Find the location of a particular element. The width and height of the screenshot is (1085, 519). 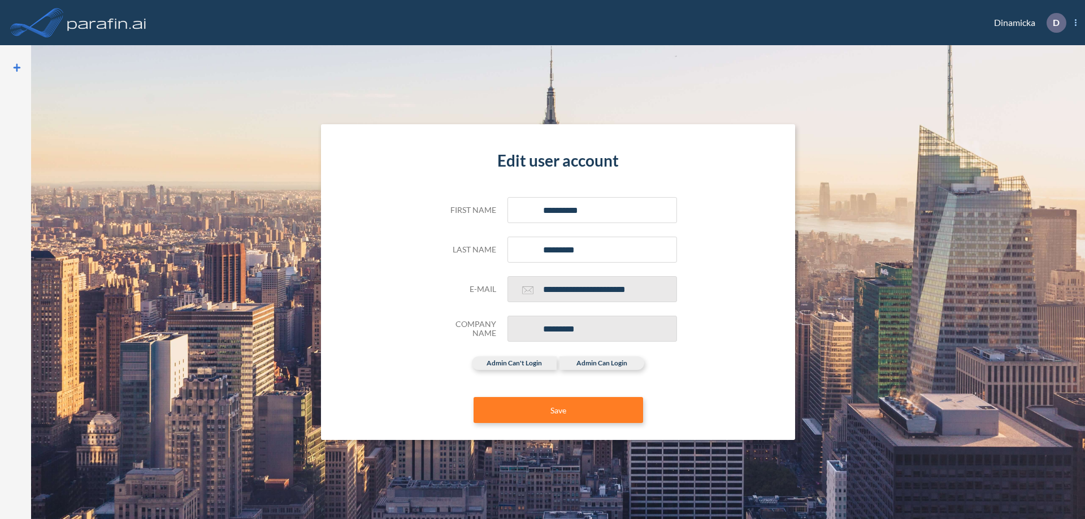

div: Dinamicka is located at coordinates (1027, 23).